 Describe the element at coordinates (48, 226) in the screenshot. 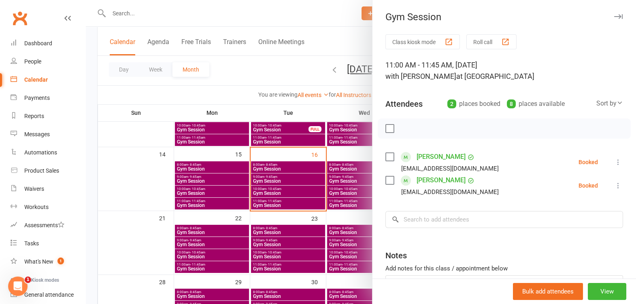

I see `a: Assessments` at that location.